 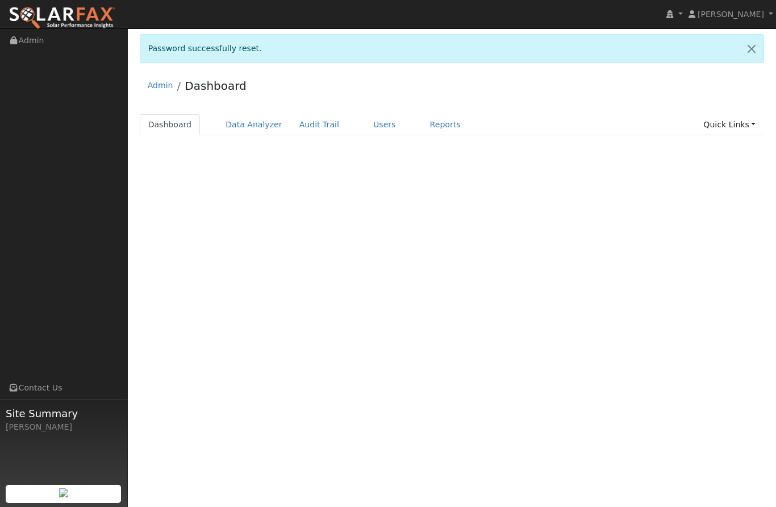 I want to click on a: Users, so click(x=385, y=124).